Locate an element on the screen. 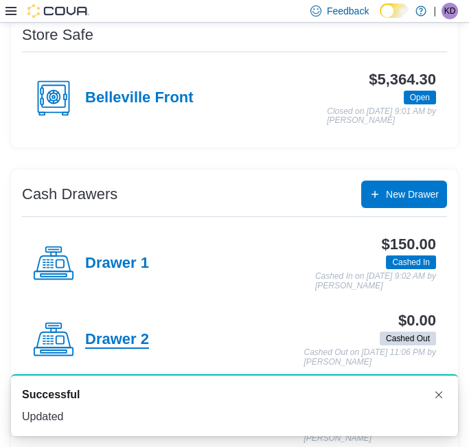 This screenshot has width=469, height=447. span: Feedback is located at coordinates (348, 11).